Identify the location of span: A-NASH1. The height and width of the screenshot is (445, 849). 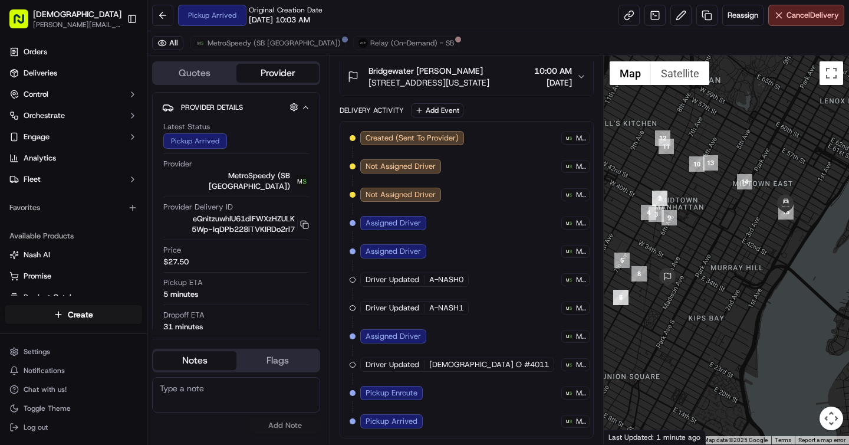
(446, 308).